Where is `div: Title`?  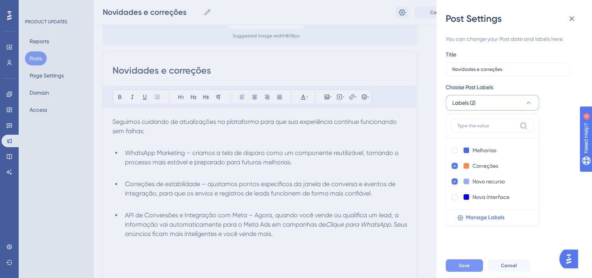
div: Title is located at coordinates (451, 54).